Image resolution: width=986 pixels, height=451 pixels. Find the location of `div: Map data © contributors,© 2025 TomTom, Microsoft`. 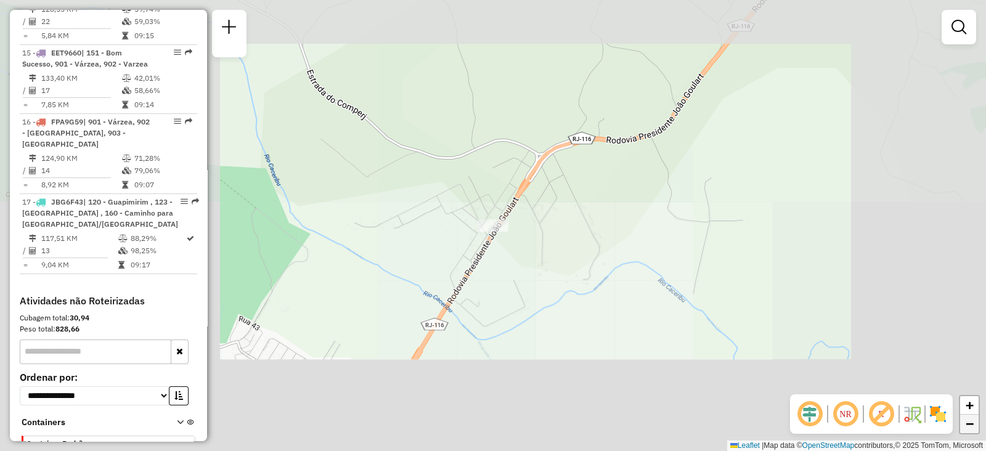

div: Map data © contributors,© 2025 TomTom, Microsoft is located at coordinates (856, 445).